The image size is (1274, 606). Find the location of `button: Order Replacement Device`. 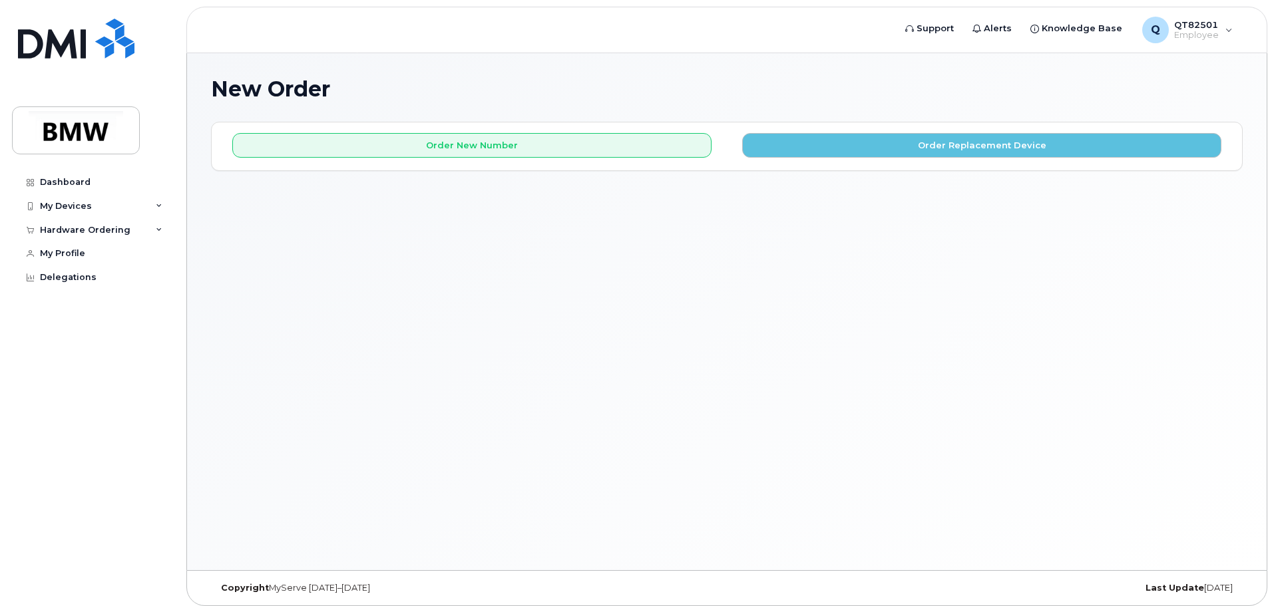

button: Order Replacement Device is located at coordinates (981, 145).